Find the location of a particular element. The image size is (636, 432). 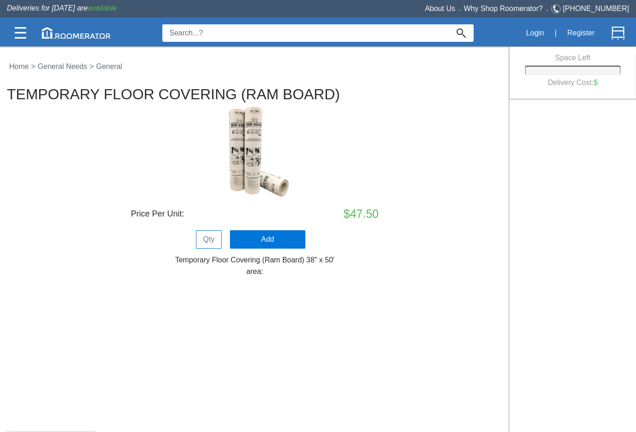

h6: Delivery Cost: is located at coordinates (572, 83).